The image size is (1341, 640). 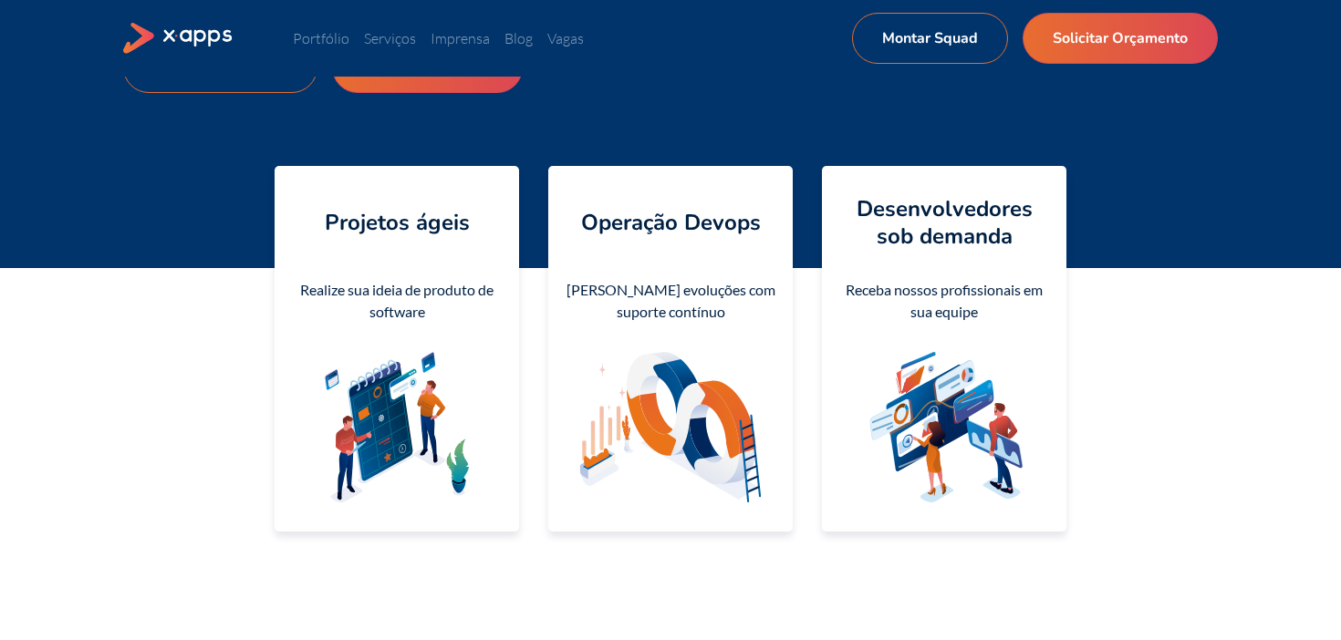 What do you see at coordinates (944, 301) in the screenshot?
I see `div: Receba nossos profissionais em sua equipe` at bounding box center [944, 301].